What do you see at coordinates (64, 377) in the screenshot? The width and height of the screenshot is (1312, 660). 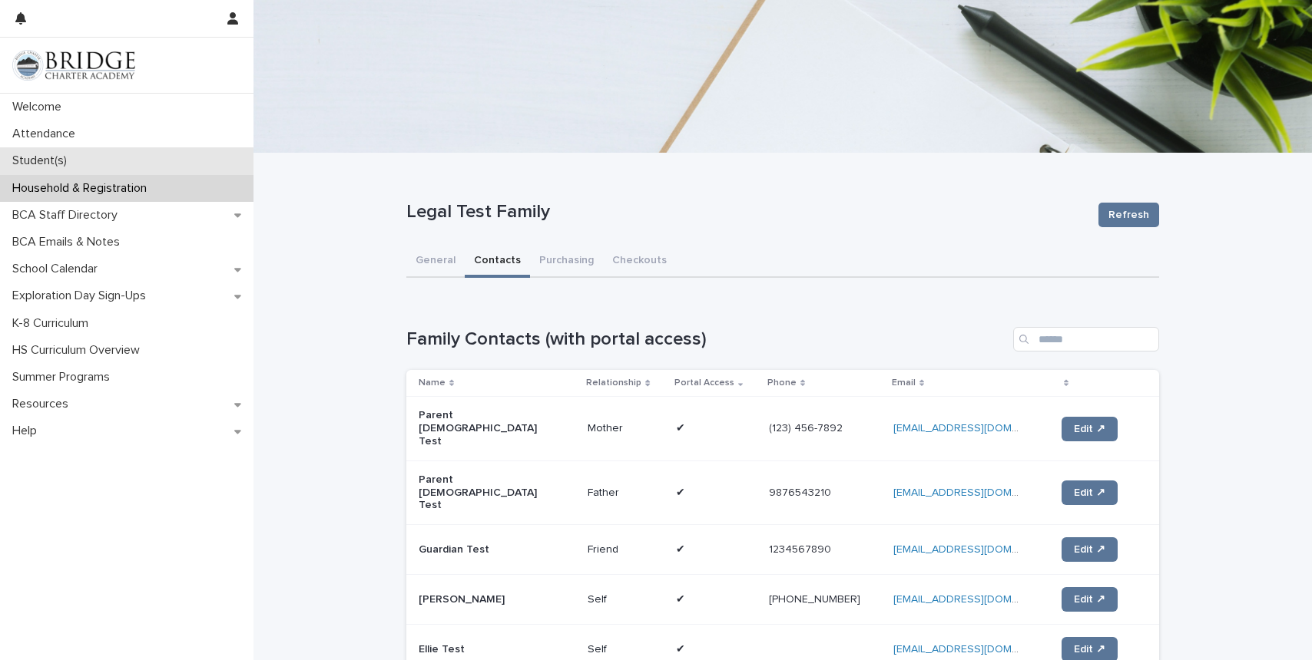 I see `p: Summer Programs` at bounding box center [64, 377].